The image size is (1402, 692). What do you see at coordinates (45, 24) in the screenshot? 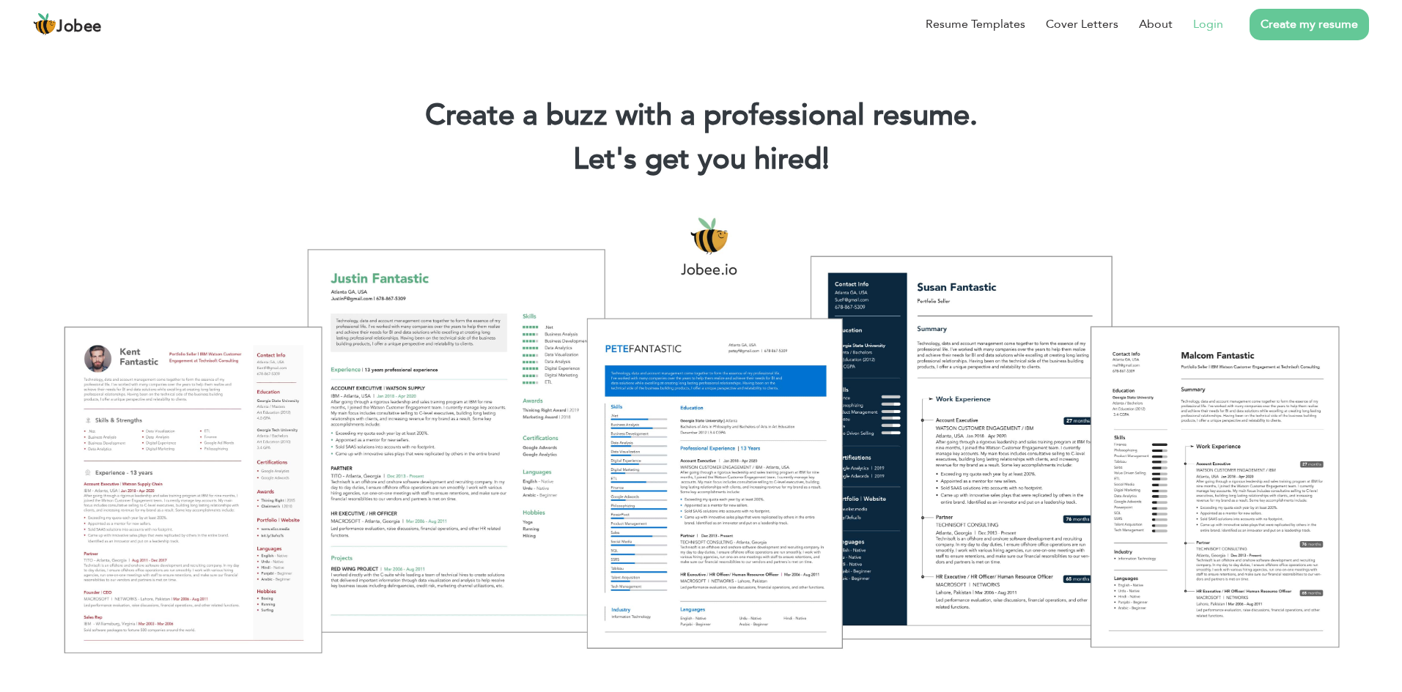
I see `img: jobee.io` at bounding box center [45, 24].